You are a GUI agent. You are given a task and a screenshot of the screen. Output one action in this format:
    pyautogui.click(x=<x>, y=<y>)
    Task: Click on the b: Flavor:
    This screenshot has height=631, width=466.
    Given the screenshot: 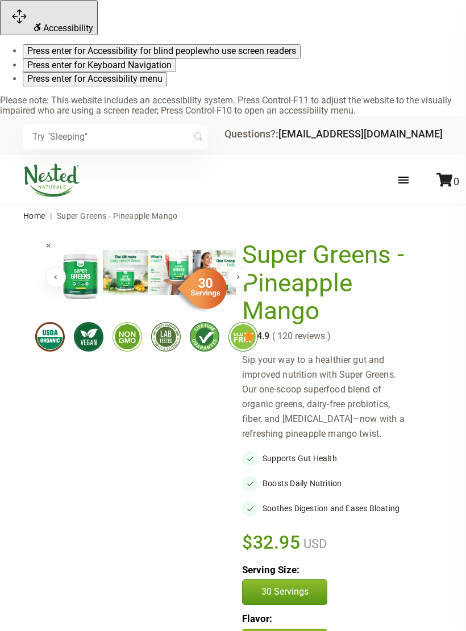 What is the action you would take?
    pyautogui.click(x=257, y=618)
    